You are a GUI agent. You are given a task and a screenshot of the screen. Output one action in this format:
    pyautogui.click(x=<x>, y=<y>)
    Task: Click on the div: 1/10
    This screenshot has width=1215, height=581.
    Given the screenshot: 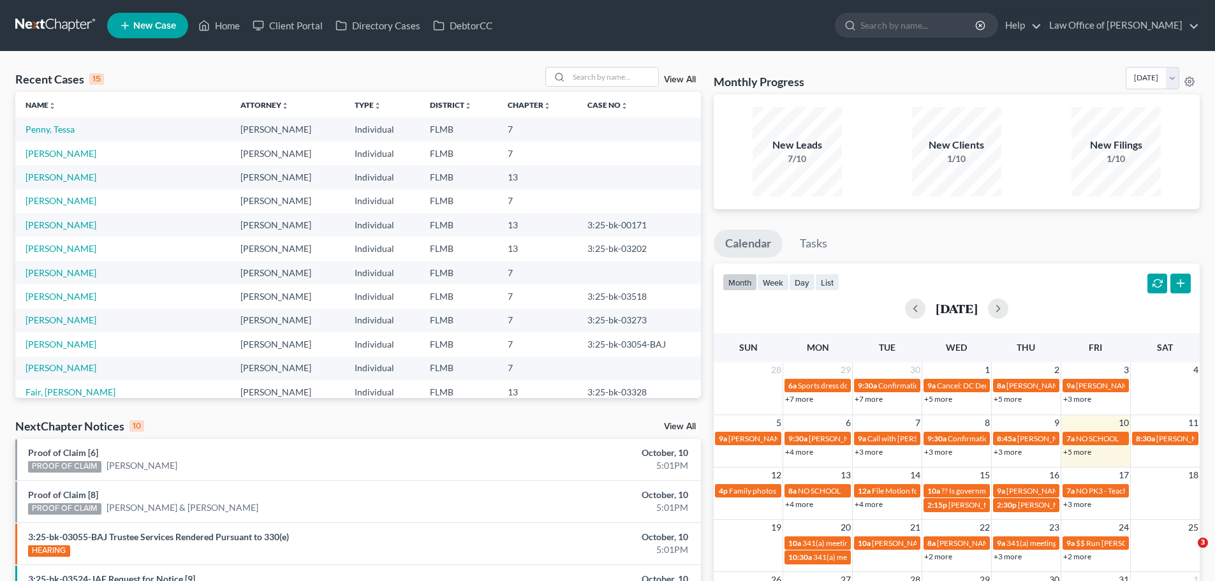 What is the action you would take?
    pyautogui.click(x=957, y=159)
    